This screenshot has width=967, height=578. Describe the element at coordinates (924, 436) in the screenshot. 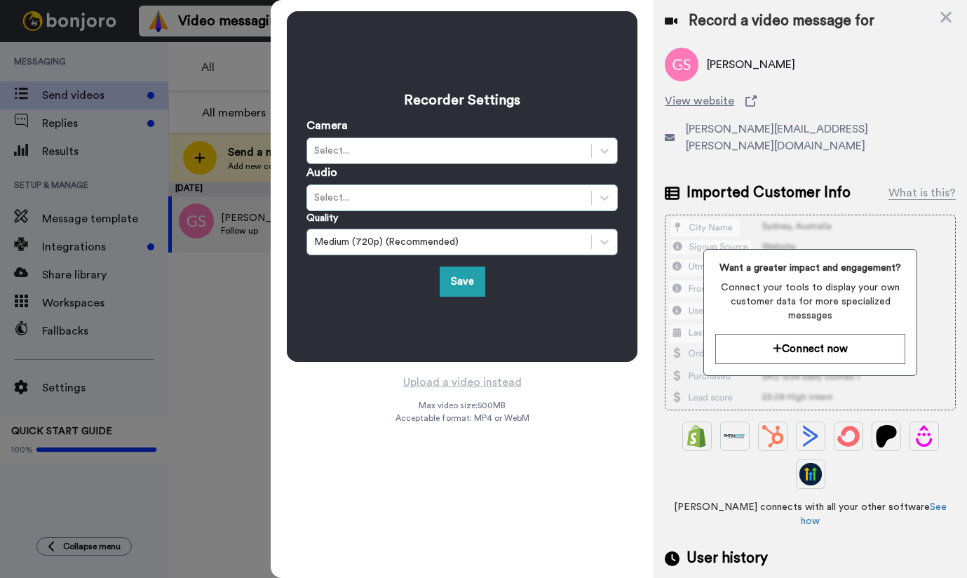

I see `img: Drip` at that location.